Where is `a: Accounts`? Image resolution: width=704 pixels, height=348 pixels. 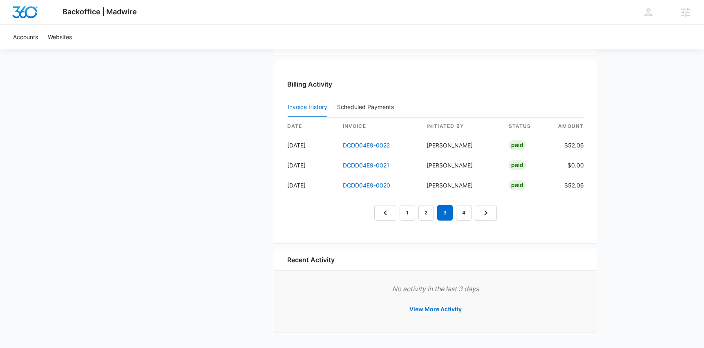 a: Accounts is located at coordinates (25, 37).